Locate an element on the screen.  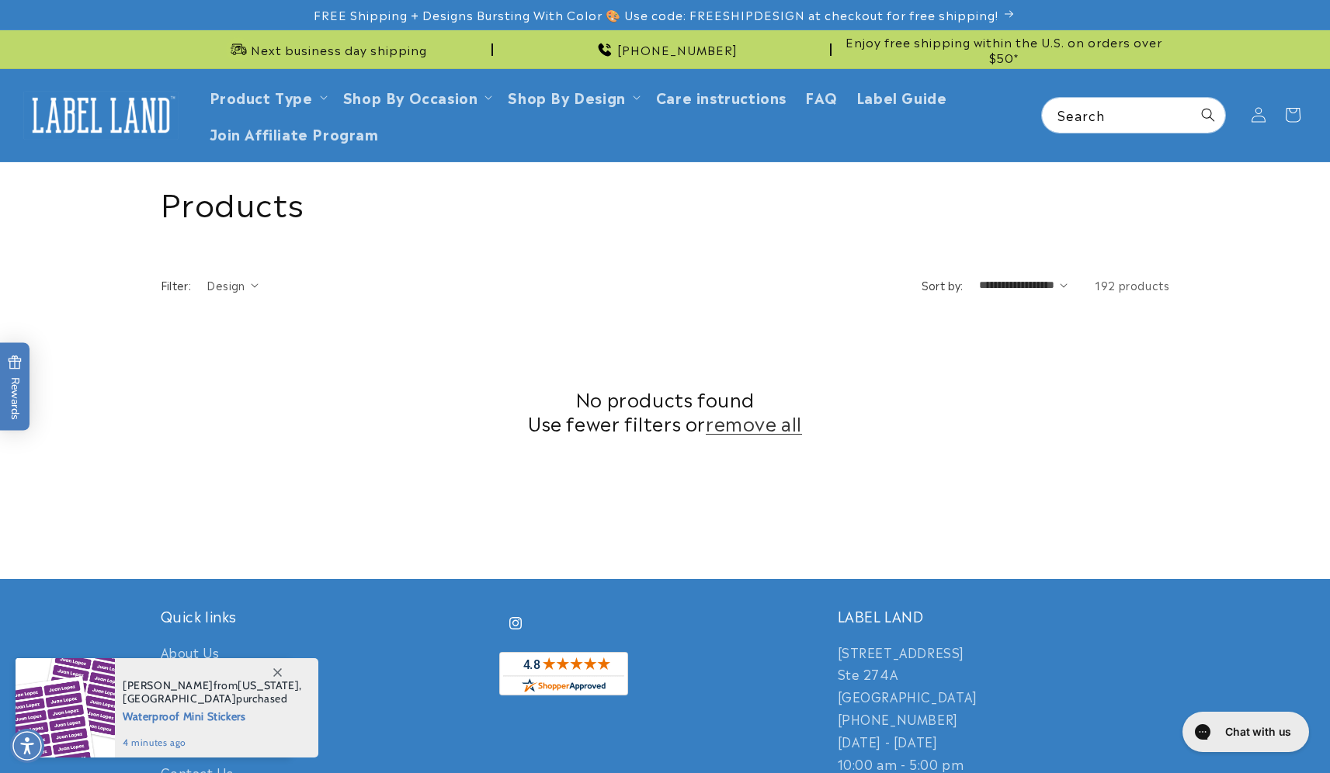
summary: Shop By Design is located at coordinates (572, 96).